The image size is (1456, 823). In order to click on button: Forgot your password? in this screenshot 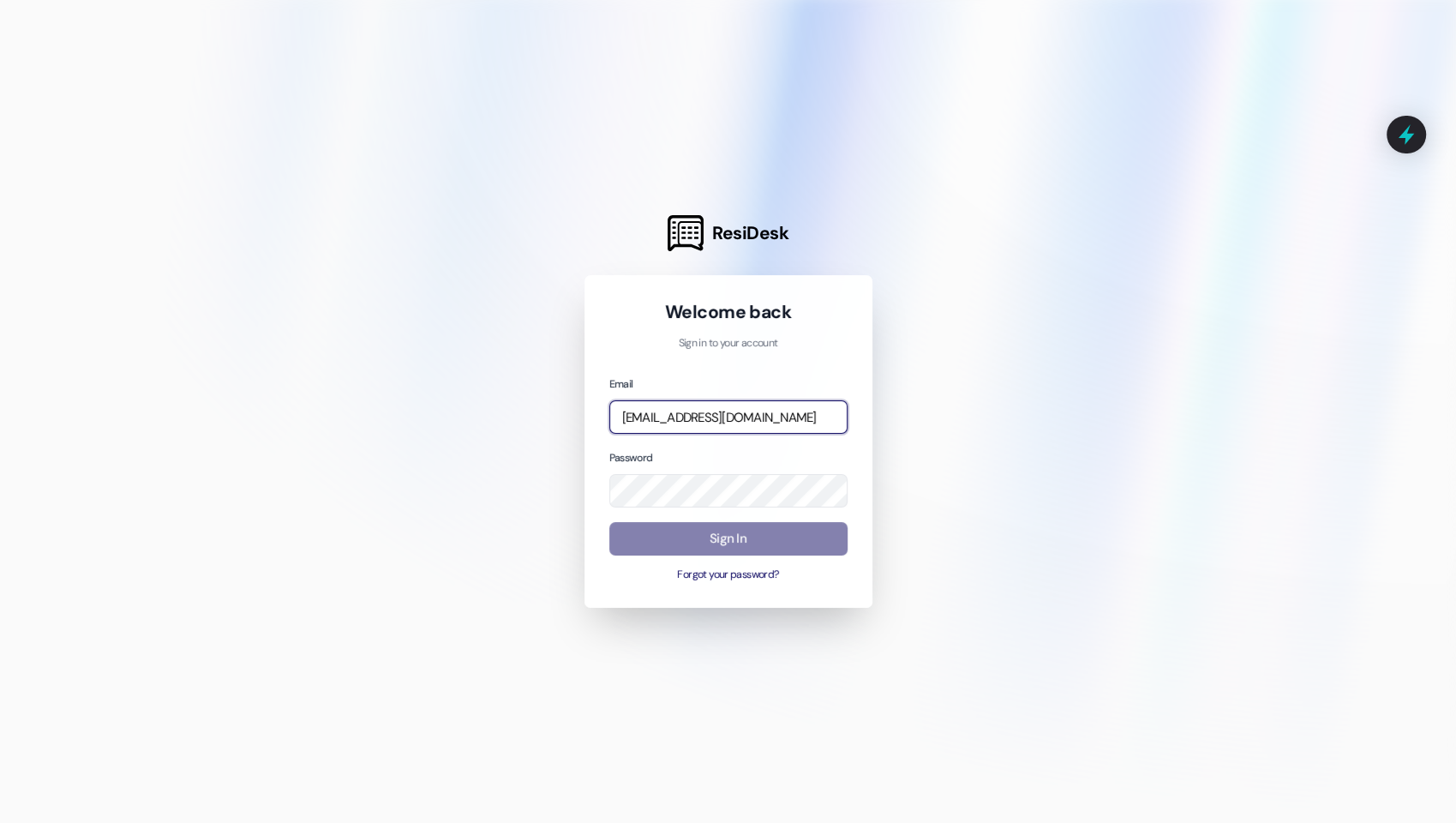, I will do `click(728, 575)`.